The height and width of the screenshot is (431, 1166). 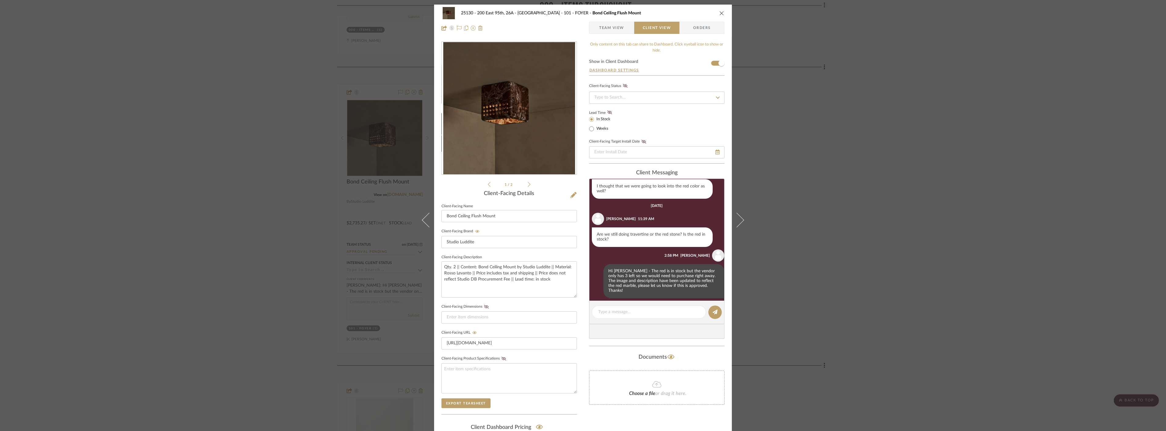 What do you see at coordinates (466, 403) in the screenshot?
I see `button: Export Tearsheet` at bounding box center [466, 403].